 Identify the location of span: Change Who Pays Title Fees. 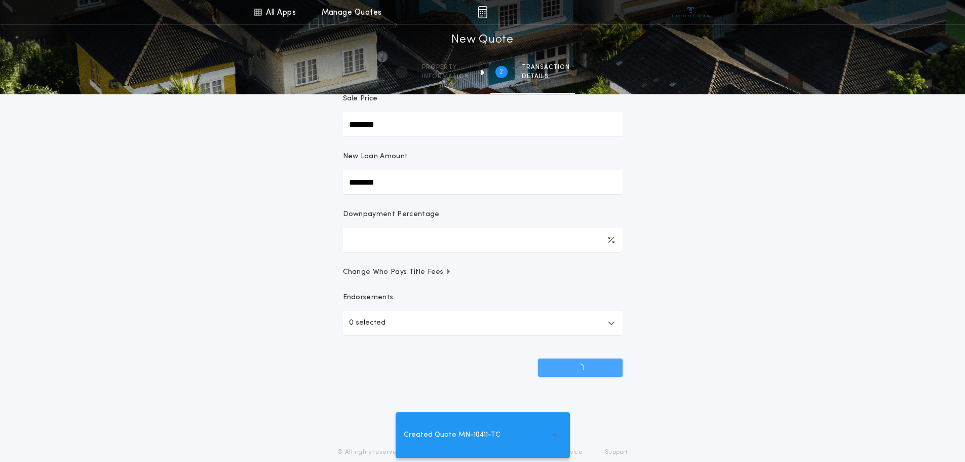
(397, 272).